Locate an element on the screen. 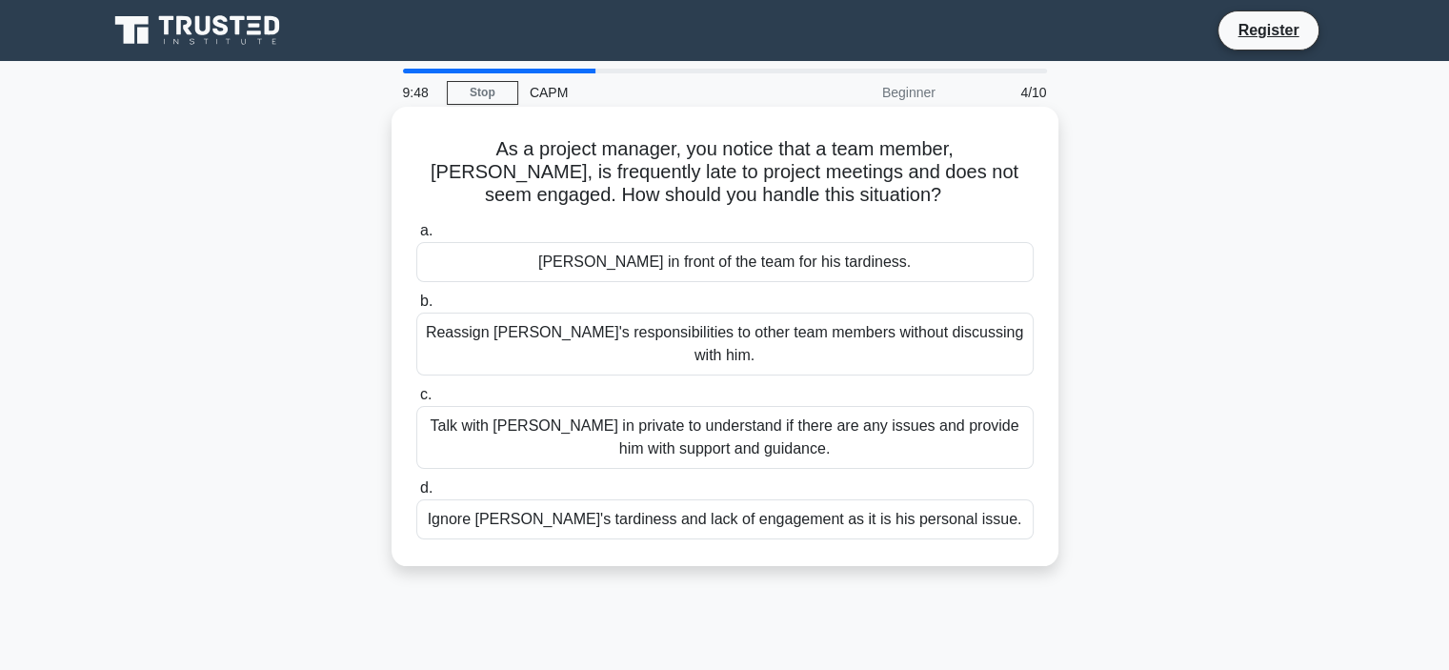 This screenshot has height=670, width=1449. span: a. is located at coordinates (426, 230).